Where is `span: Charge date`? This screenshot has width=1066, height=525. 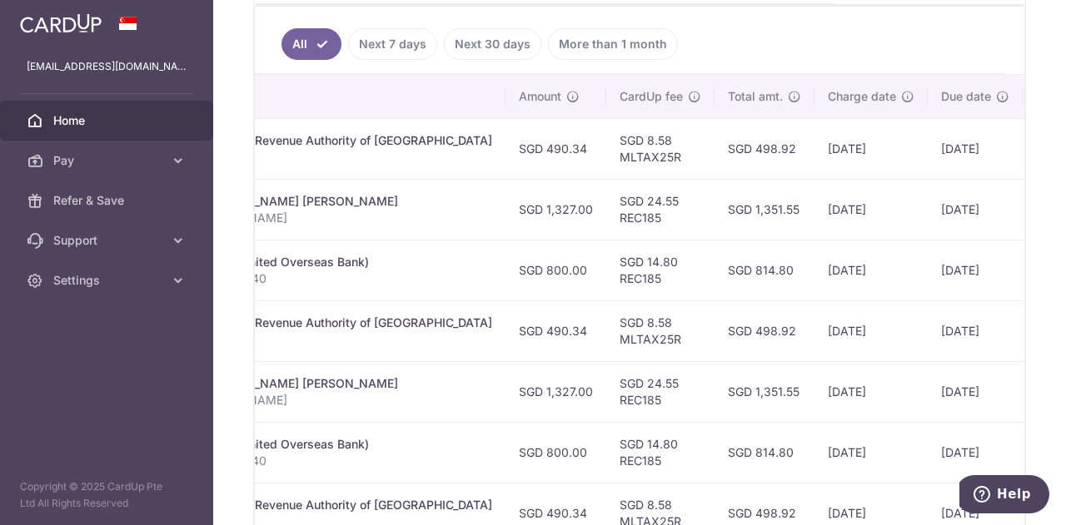 span: Charge date is located at coordinates (862, 97).